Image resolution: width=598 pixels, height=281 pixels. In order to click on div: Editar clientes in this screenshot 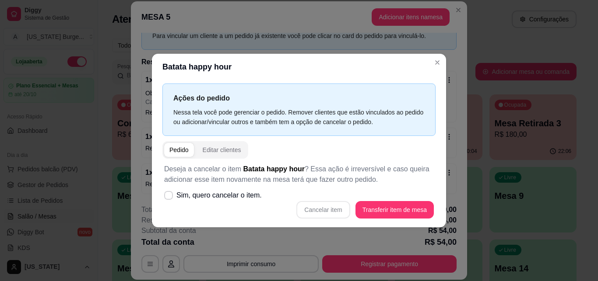, I will do `click(222, 150)`.